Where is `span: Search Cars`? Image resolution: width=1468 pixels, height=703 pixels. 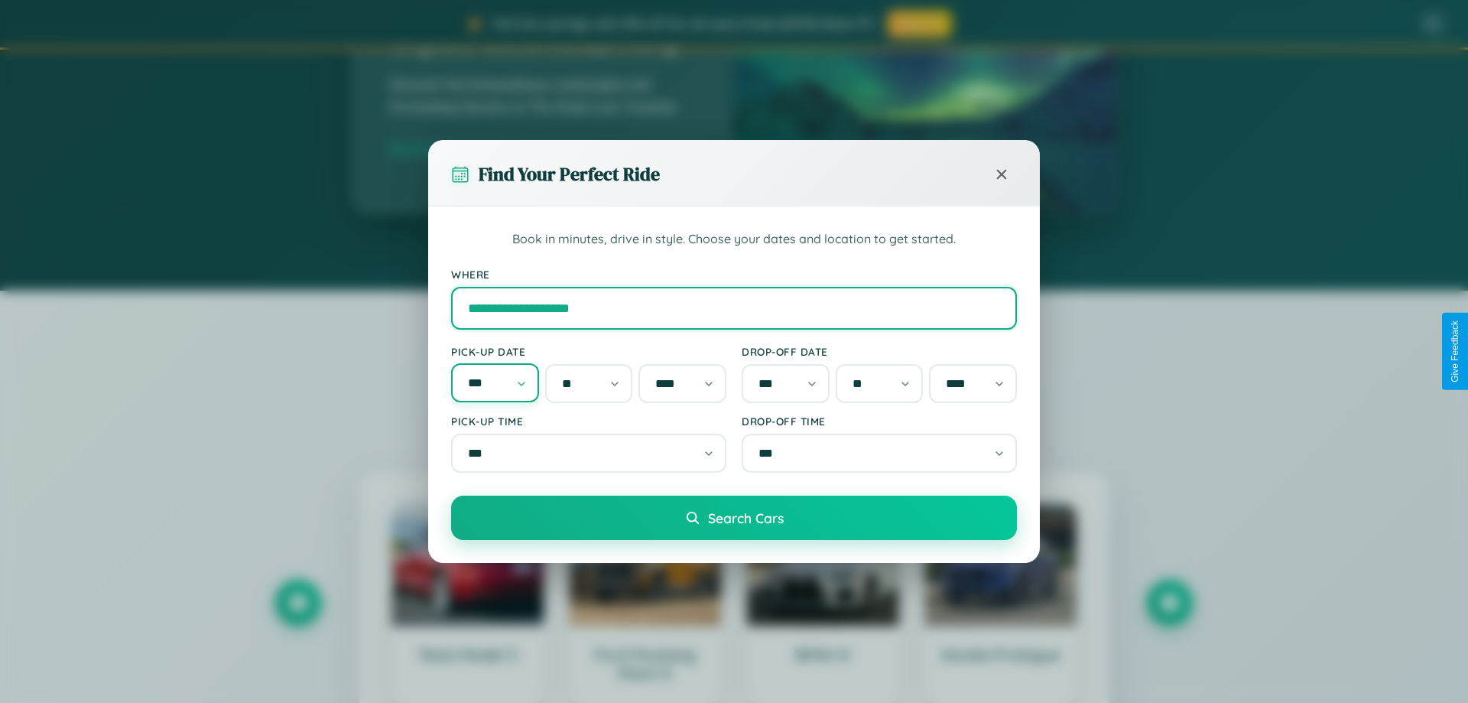 span: Search Cars is located at coordinates (745, 518).